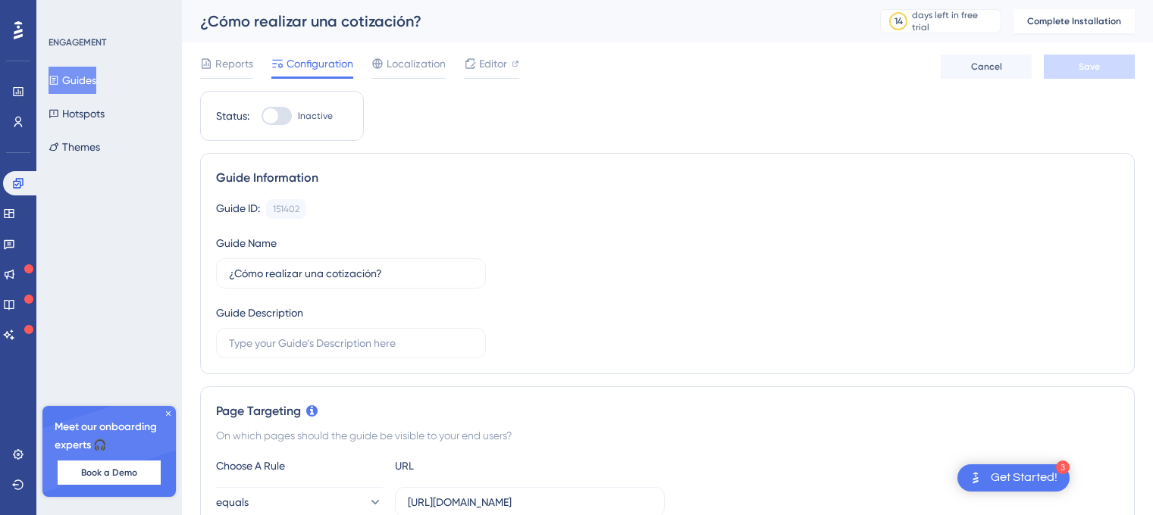 The height and width of the screenshot is (515, 1153). What do you see at coordinates (478, 466) in the screenshot?
I see `div: URL` at bounding box center [478, 466].